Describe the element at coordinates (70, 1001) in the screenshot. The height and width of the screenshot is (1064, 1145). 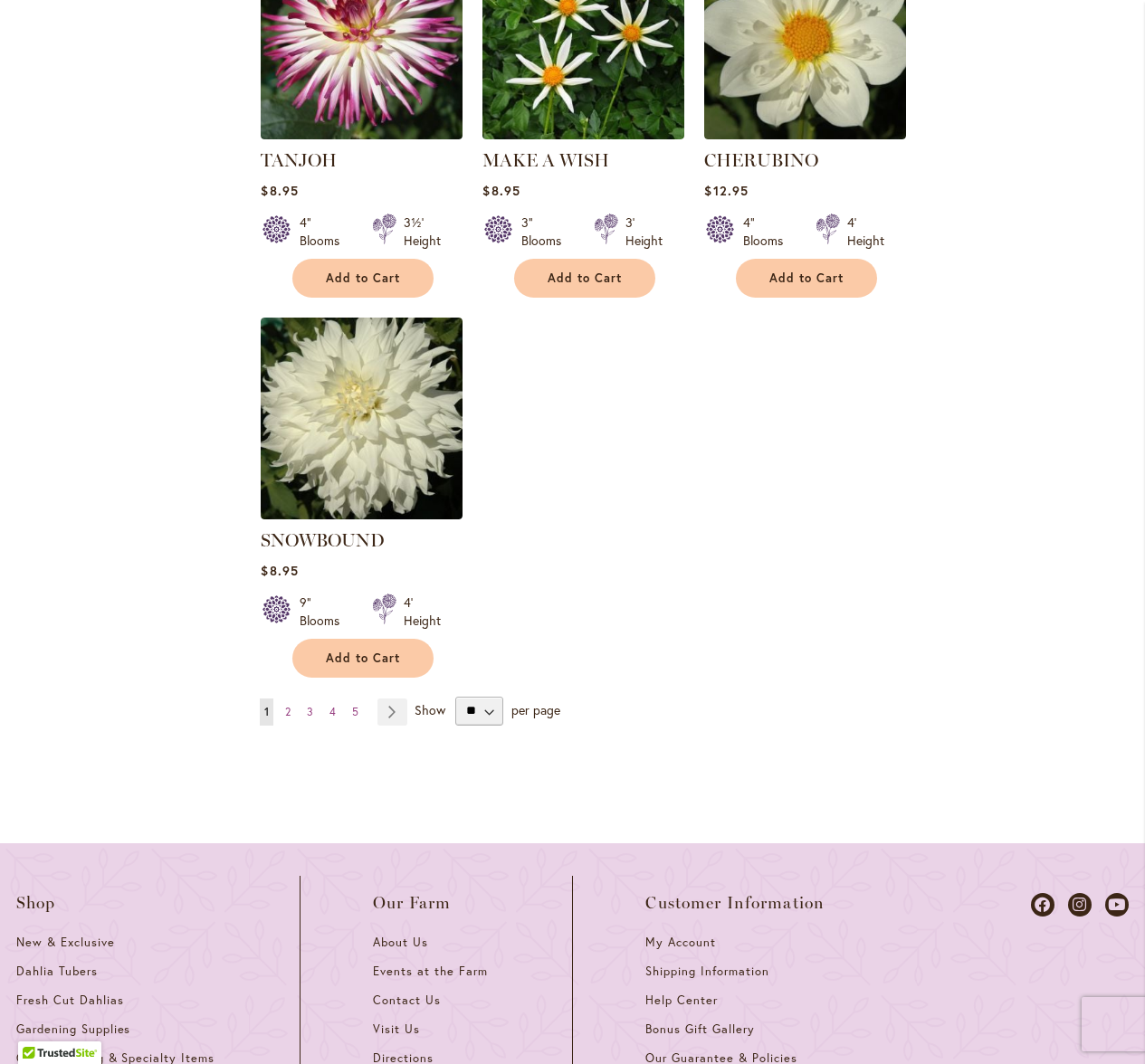
I see `span: Fresh Cut Dahlias` at that location.